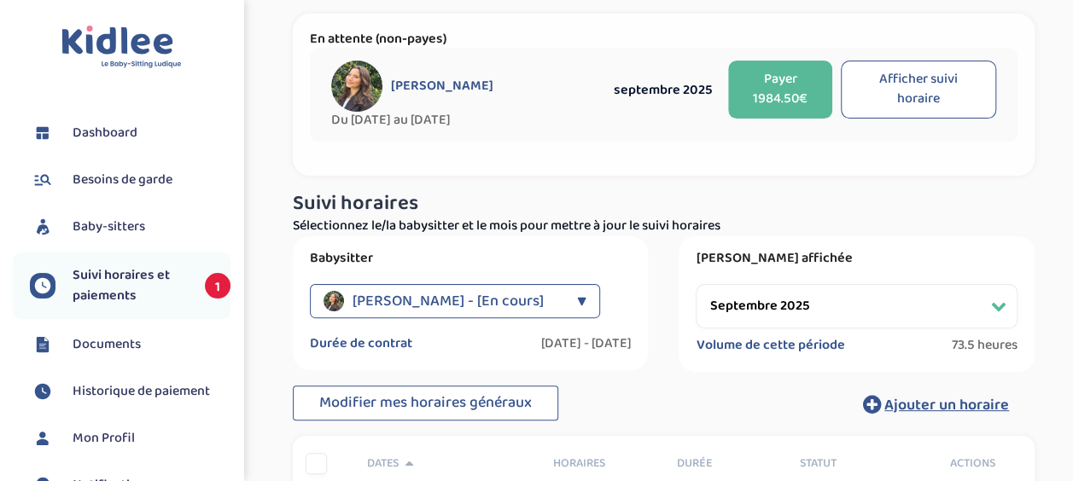 Image resolution: width=1073 pixels, height=481 pixels. What do you see at coordinates (425, 404) in the screenshot?
I see `button: Modifier mes horaires généraux` at bounding box center [425, 404].